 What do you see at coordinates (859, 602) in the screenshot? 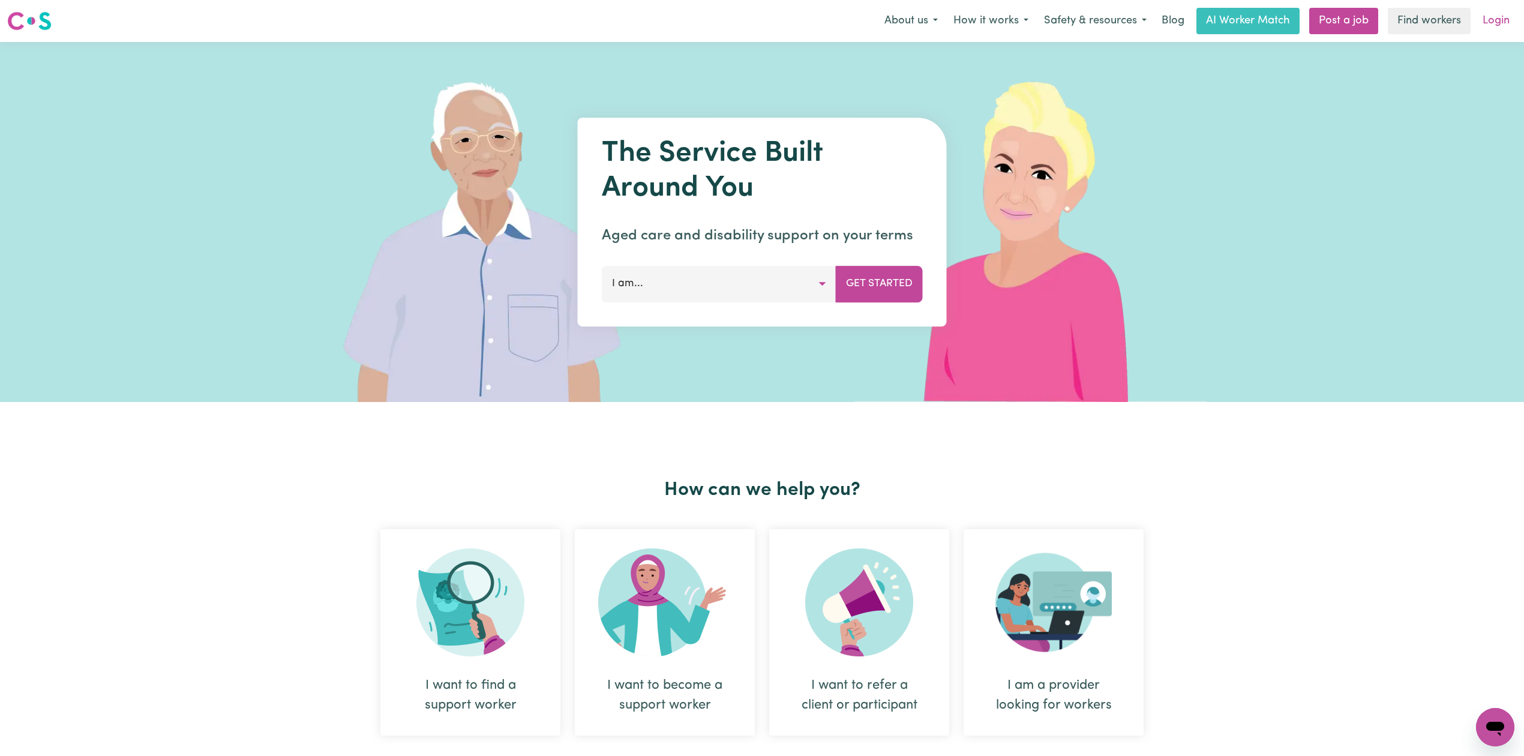
I see `img: Refer` at bounding box center [859, 602].